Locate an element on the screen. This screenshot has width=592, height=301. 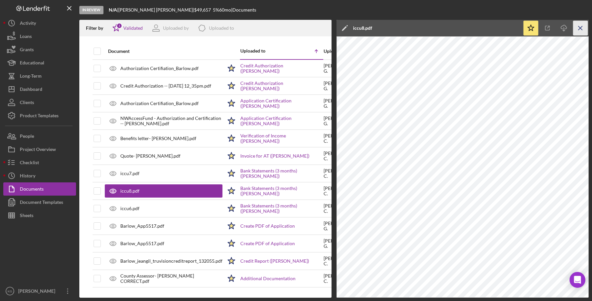
div: Documents is located at coordinates (32, 190).